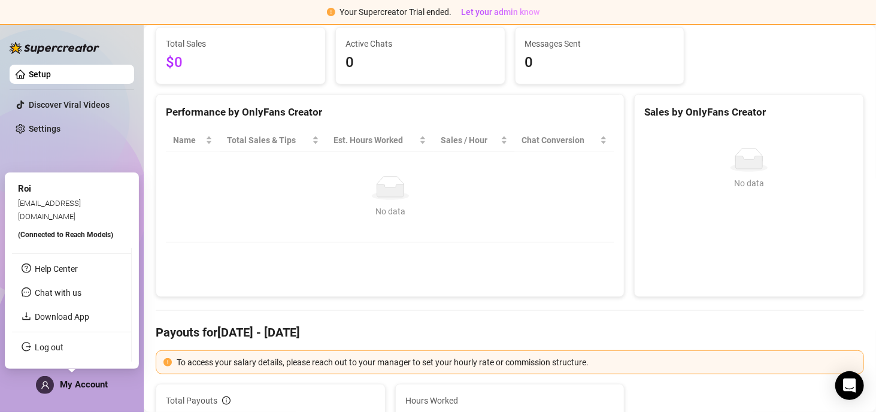 The height and width of the screenshot is (412, 876). Describe the element at coordinates (474, 140) in the screenshot. I see `th: Sales / Hour` at that location.